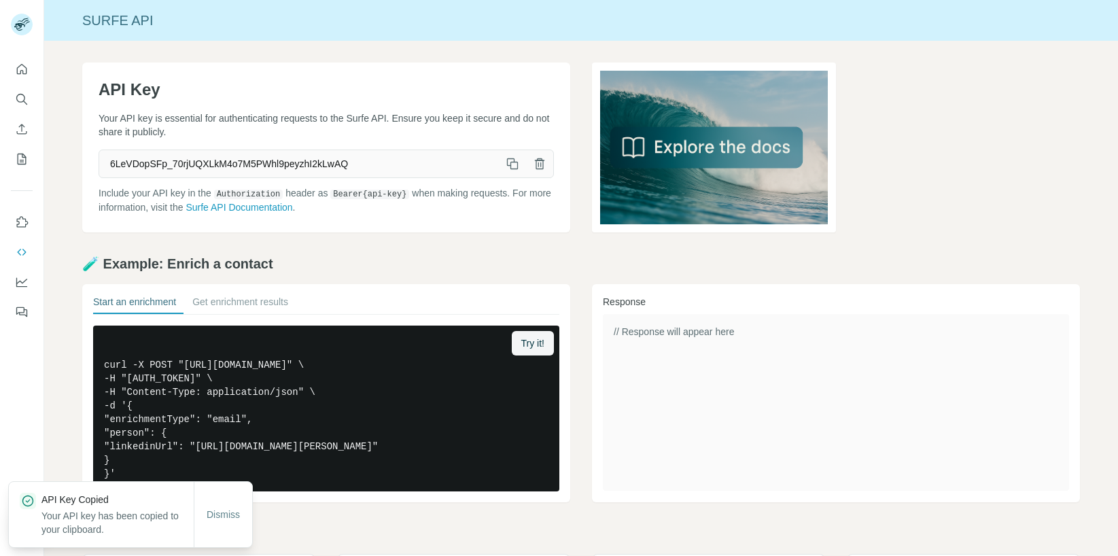 This screenshot has height=556, width=1118. Describe the element at coordinates (22, 282) in the screenshot. I see `button: Dashboard` at that location.